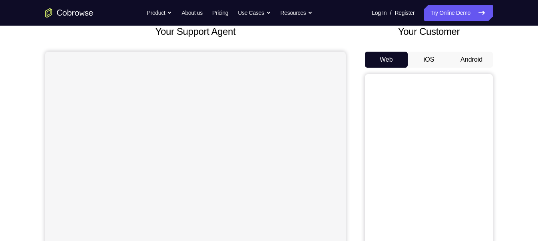 Image resolution: width=538 pixels, height=241 pixels. Describe the element at coordinates (254, 13) in the screenshot. I see `button: Use Cases` at that location.